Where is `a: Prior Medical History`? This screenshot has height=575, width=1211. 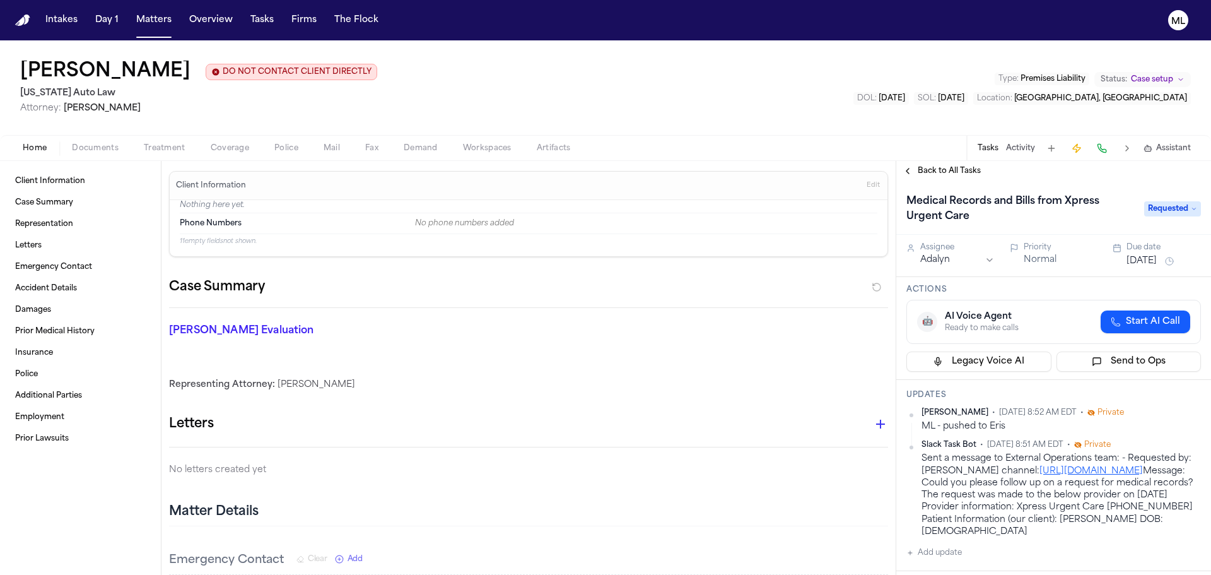 a: Prior Medical History is located at coordinates (80, 331).